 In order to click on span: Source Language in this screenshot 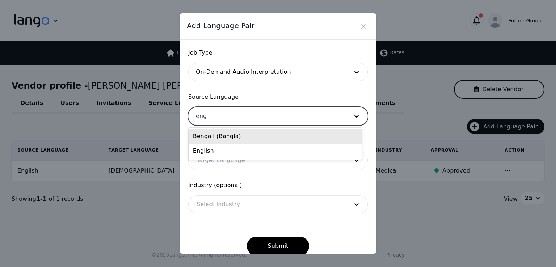, I will do `click(278, 97)`.